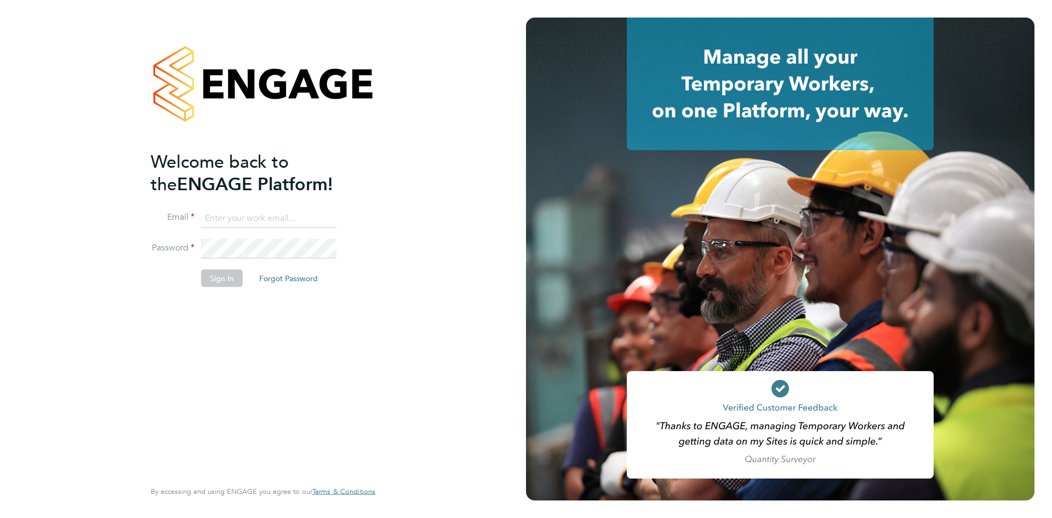 This screenshot has height=518, width=1052. What do you see at coordinates (173, 217) in the screenshot?
I see `label: Email` at bounding box center [173, 217].